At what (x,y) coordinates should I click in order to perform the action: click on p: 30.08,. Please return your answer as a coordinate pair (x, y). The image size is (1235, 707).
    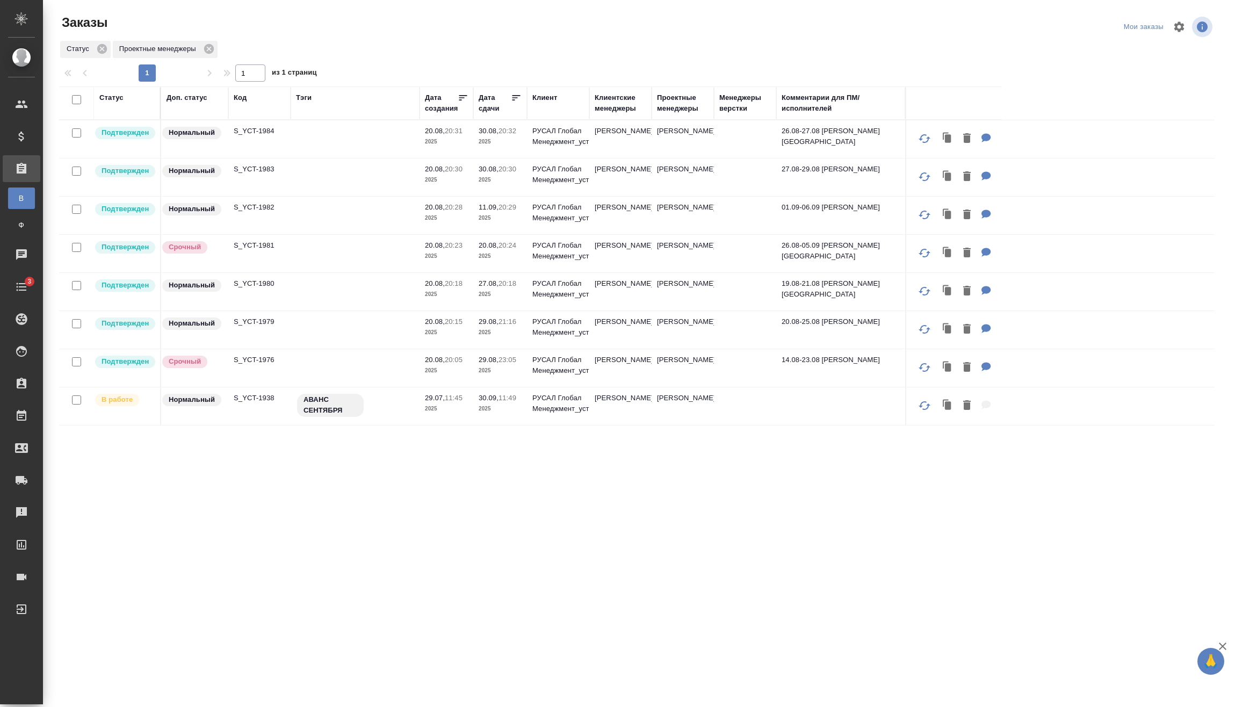
    Looking at the image, I should click on (488, 131).